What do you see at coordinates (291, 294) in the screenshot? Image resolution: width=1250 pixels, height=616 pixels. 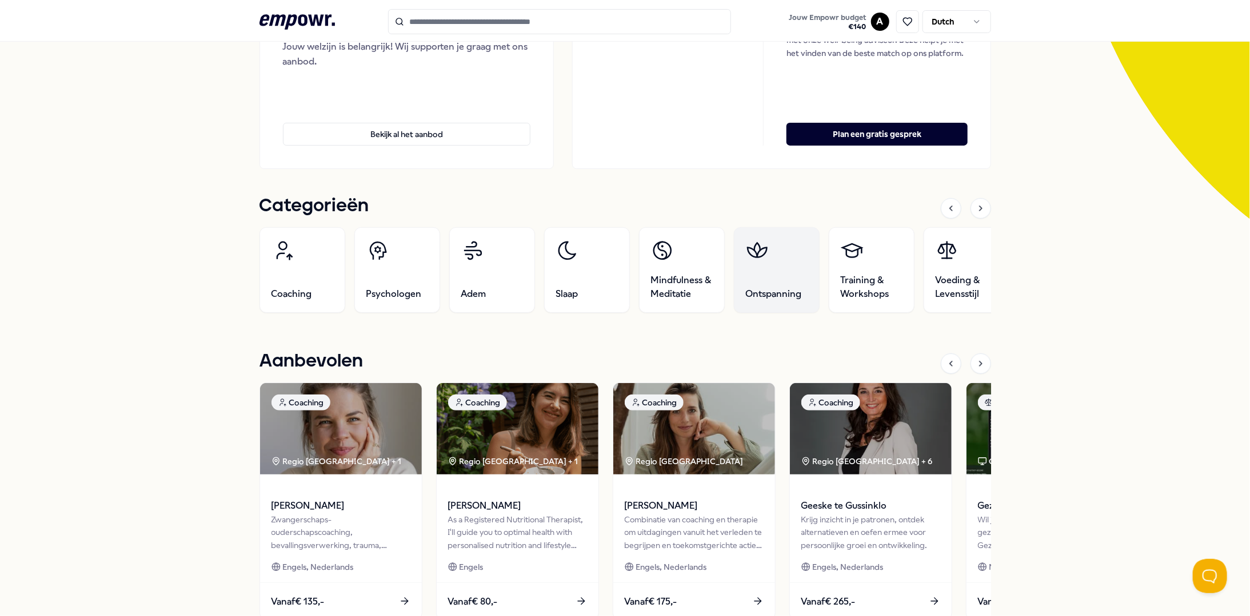 I see `span: Coaching` at bounding box center [291, 294].